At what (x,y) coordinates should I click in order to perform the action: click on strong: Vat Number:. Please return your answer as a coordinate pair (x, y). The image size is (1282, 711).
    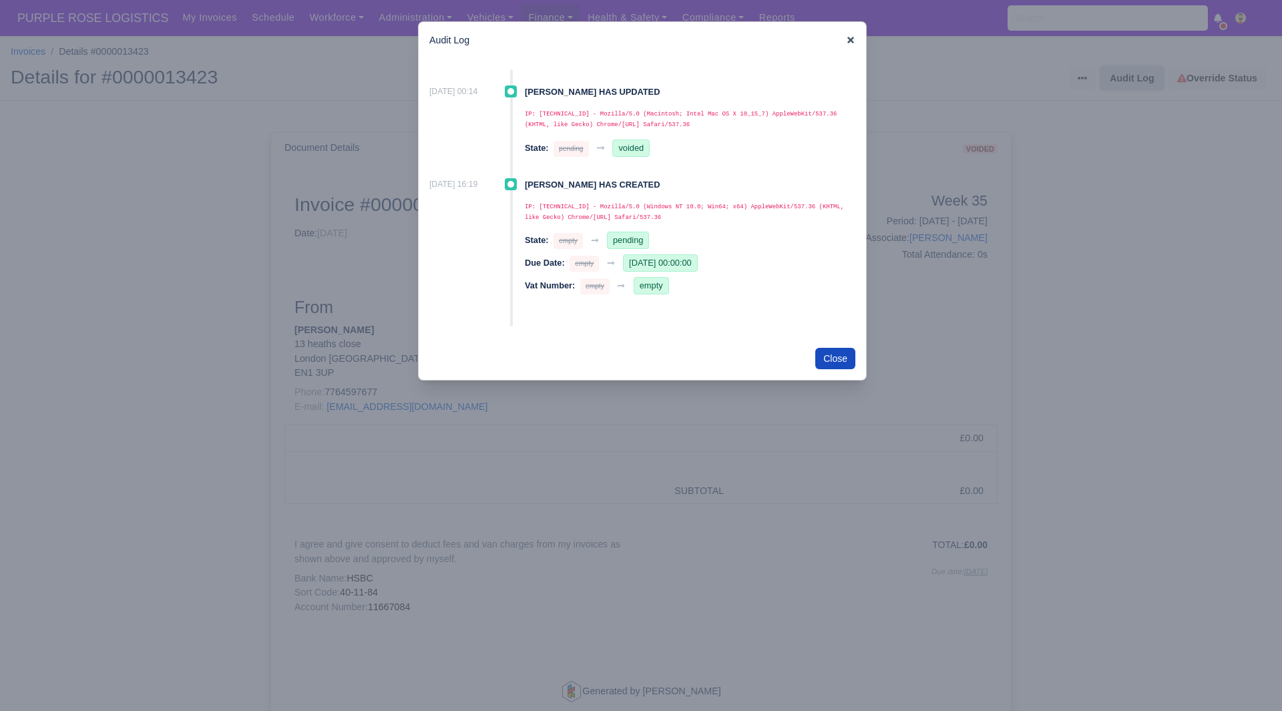
    Looking at the image, I should click on (549, 285).